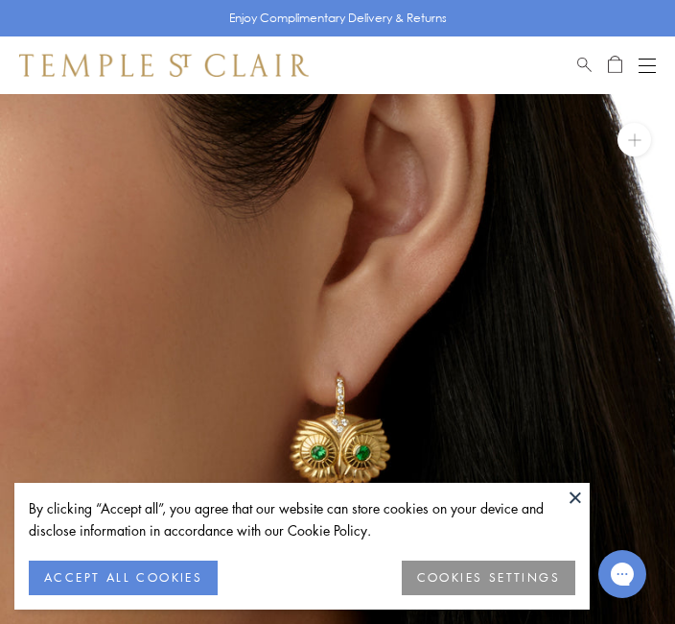 The height and width of the screenshot is (624, 675). What do you see at coordinates (338, 18) in the screenshot?
I see `p: Enjoy Complimentary Delivery & Returns` at bounding box center [338, 18].